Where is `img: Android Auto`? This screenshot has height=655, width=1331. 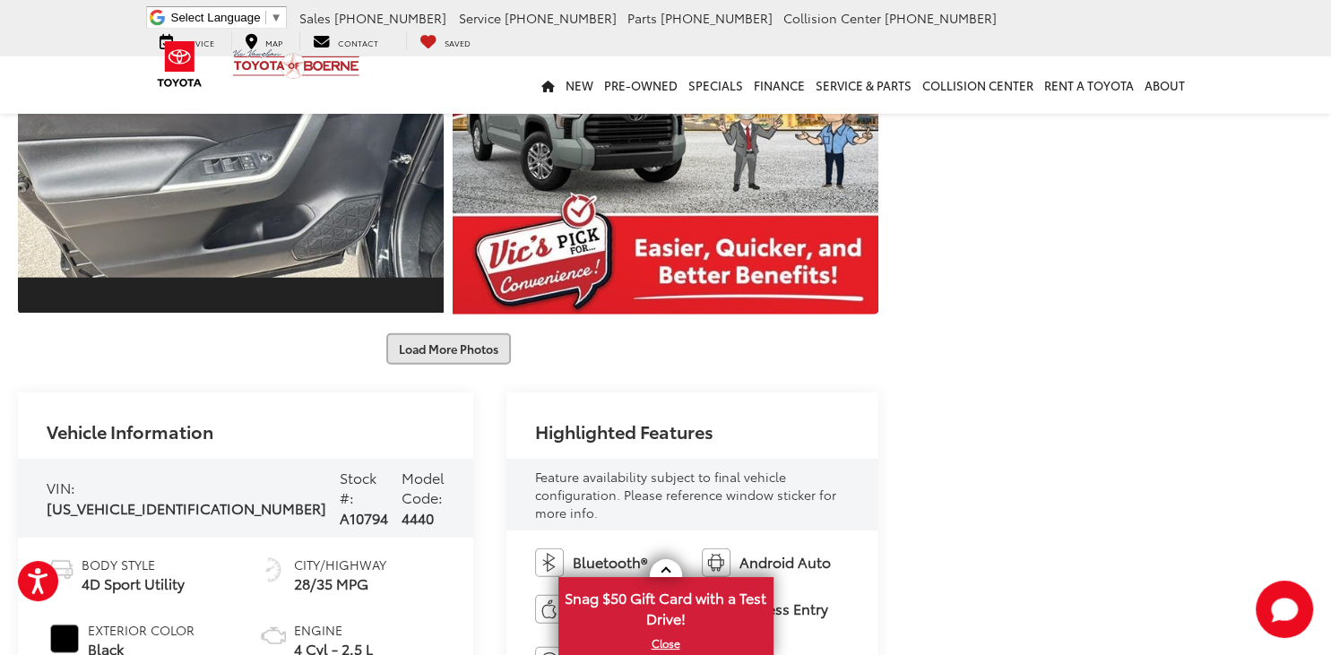 img: Android Auto is located at coordinates (716, 563).